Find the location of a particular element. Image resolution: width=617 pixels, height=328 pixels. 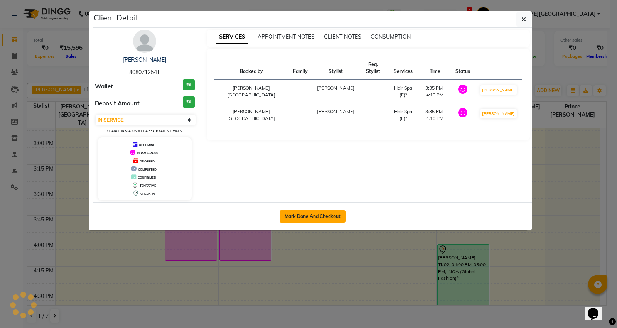

span: CHECK-IN is located at coordinates (148, 193).